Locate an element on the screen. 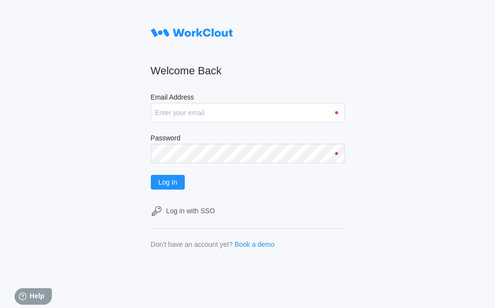 This screenshot has height=308, width=495. span: Help is located at coordinates (26, 12).